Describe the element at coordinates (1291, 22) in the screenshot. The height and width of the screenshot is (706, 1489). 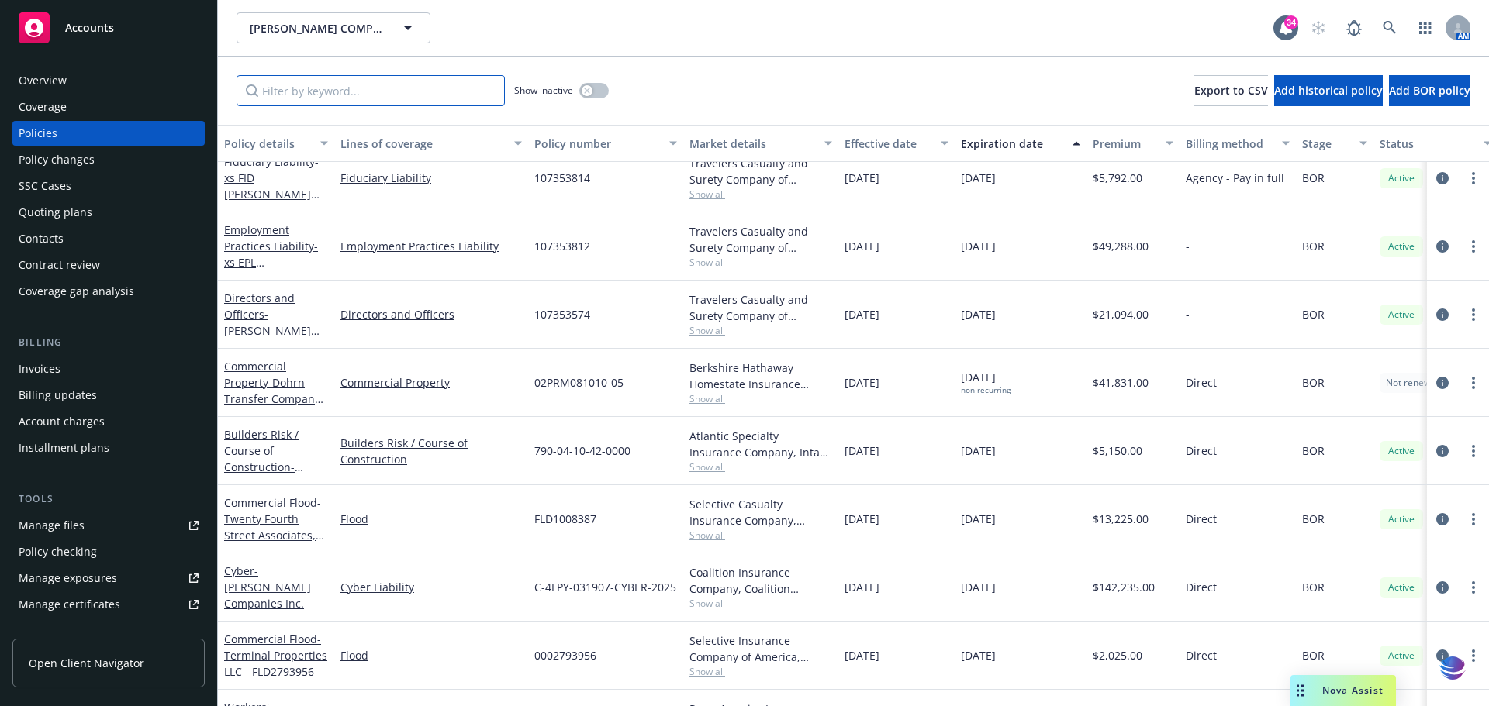
I see `div: 34` at that location.